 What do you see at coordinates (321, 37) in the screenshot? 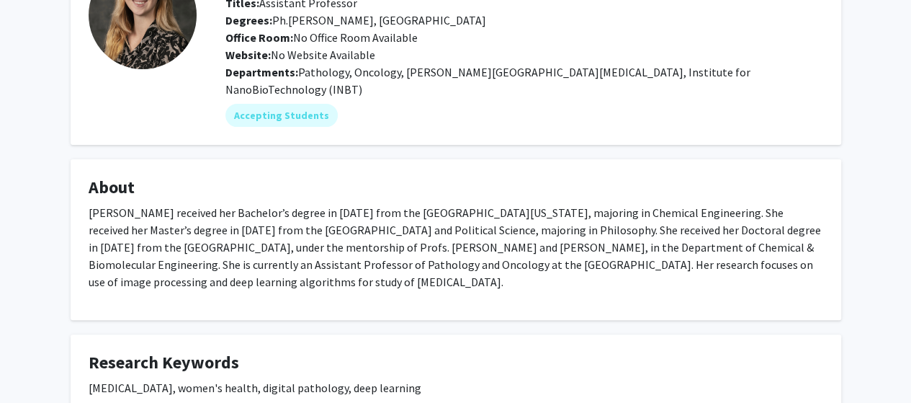
I see `span: No Office Room Available` at bounding box center [321, 37].